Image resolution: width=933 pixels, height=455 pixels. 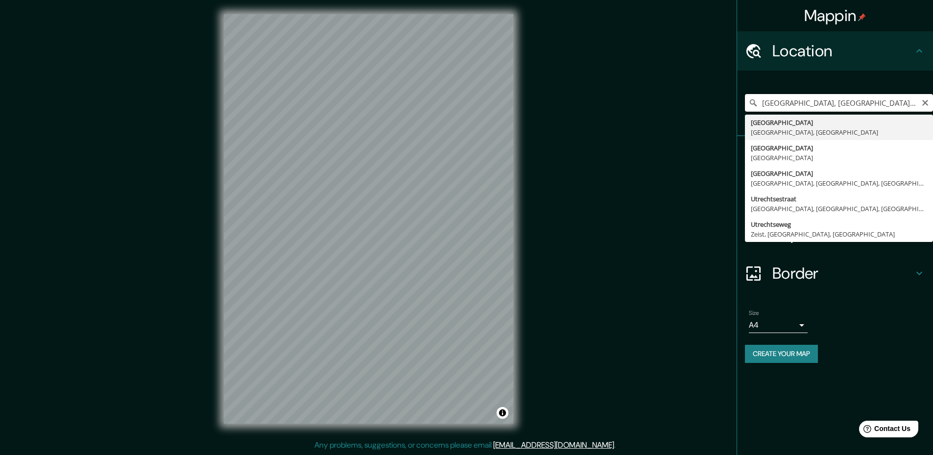 I want to click on h4: Layout, so click(x=842, y=234).